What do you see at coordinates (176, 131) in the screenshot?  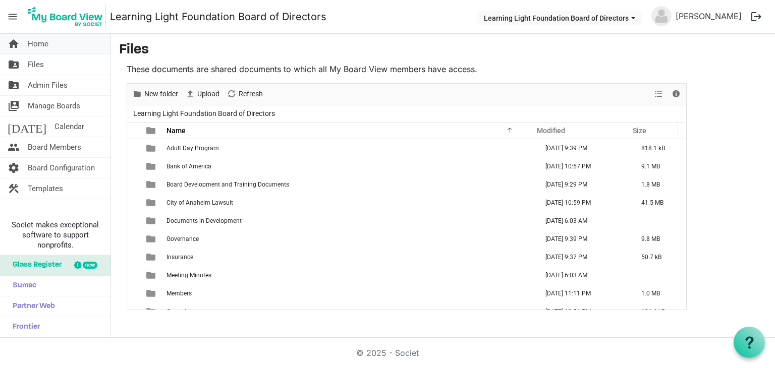 I see `span: Name` at bounding box center [176, 131].